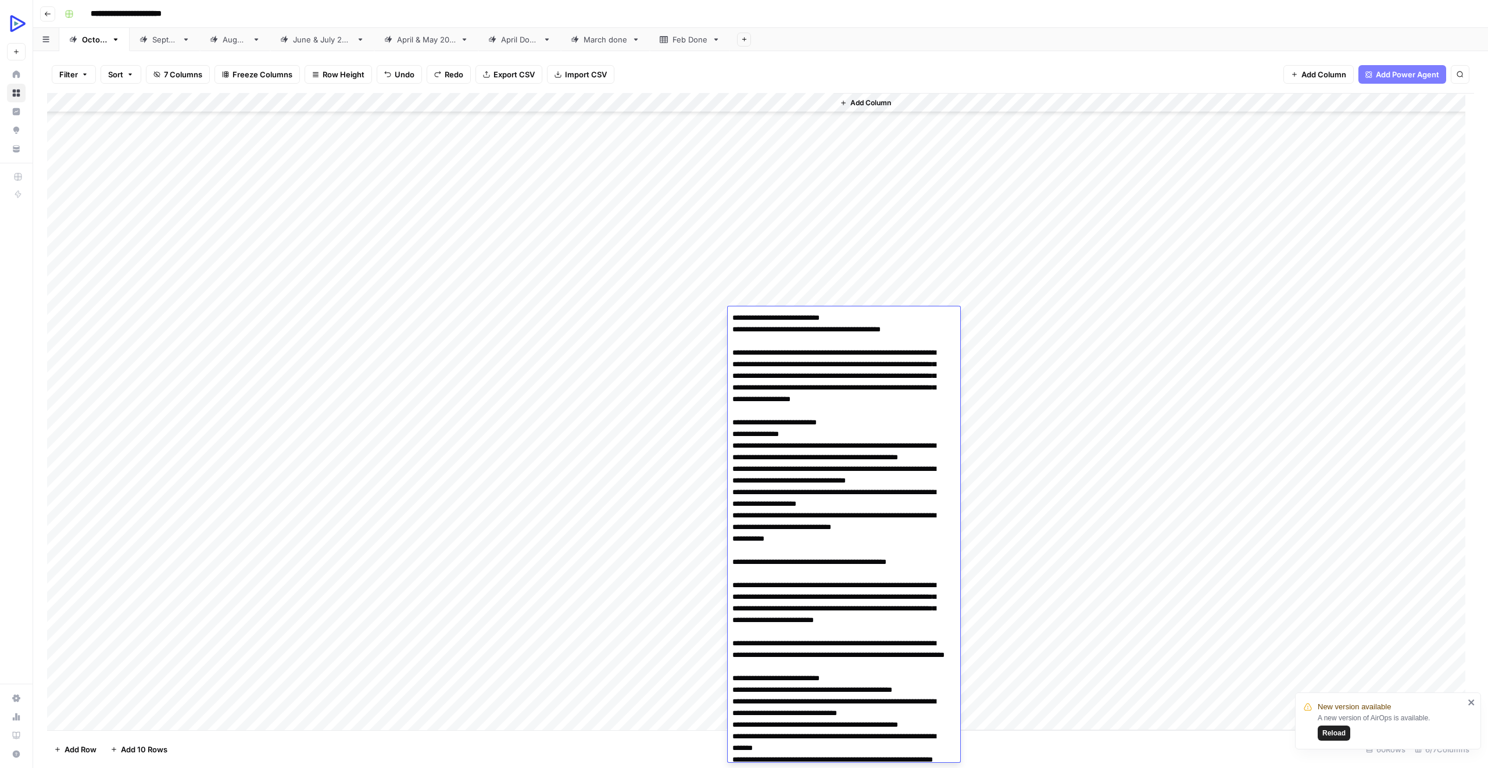 This screenshot has width=1488, height=768. Describe the element at coordinates (1408, 74) in the screenshot. I see `span: Add Power Agent` at that location.